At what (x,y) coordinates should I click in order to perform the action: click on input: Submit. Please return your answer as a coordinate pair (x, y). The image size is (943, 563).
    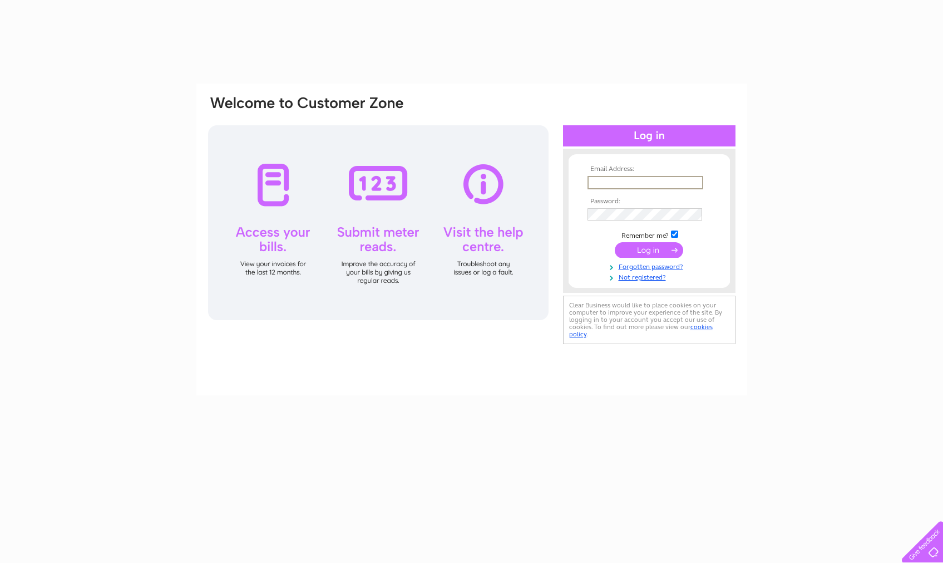
    Looking at the image, I should click on (649, 250).